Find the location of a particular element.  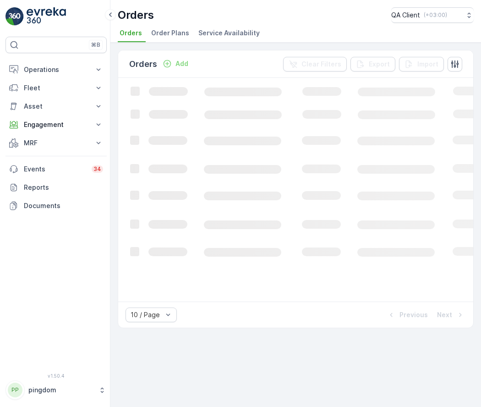

p: QA Client is located at coordinates (406, 15).